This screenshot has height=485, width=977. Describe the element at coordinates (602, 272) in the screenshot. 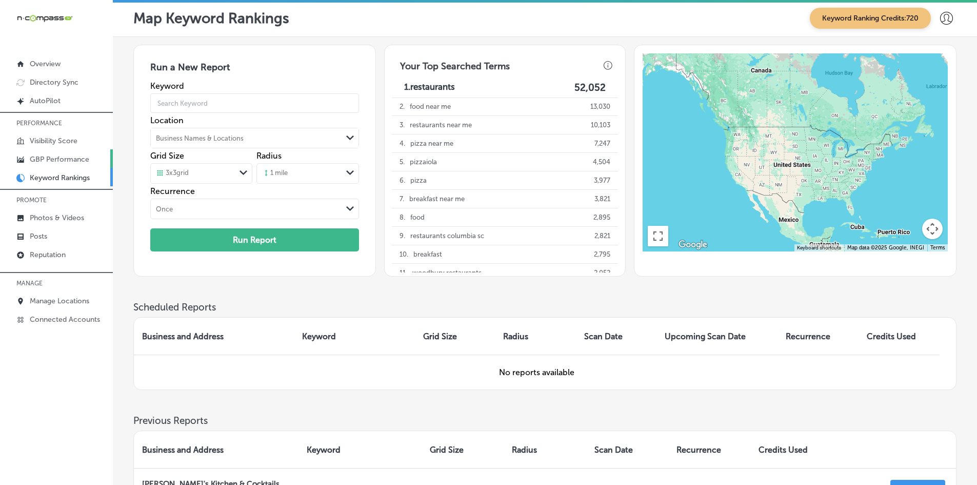

I see `p: 2,052` at that location.